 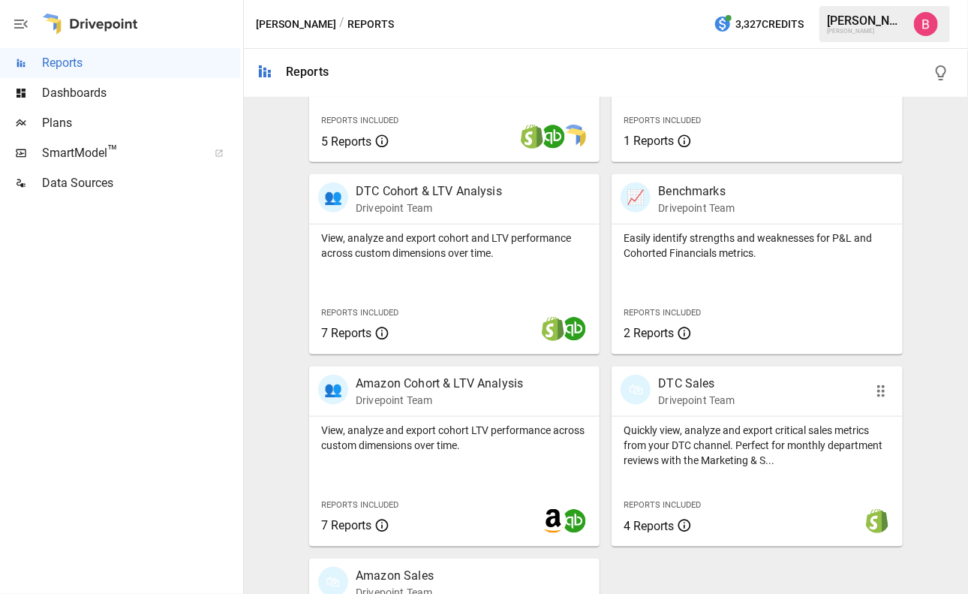 What do you see at coordinates (439, 384) in the screenshot?
I see `p: Amazon Cohort & LTV Analysis` at bounding box center [439, 384].